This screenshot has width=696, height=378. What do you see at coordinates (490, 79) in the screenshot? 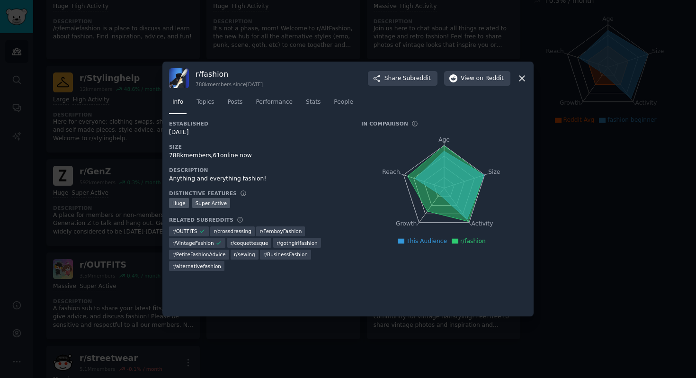
I see `span: on Reddit` at bounding box center [490, 79].